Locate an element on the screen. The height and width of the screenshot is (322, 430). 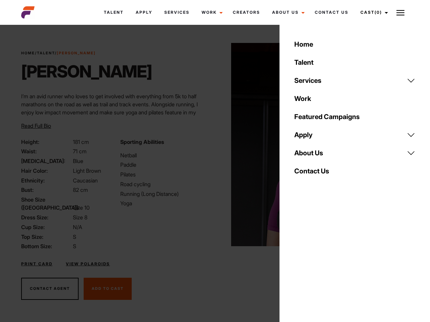
span: Read Full Bio is located at coordinates (36, 126).